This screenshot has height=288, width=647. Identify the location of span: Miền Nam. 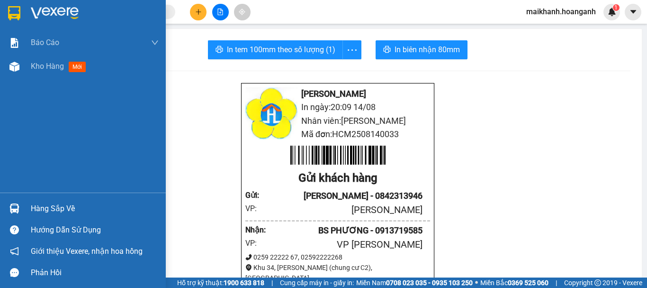
(415, 282).